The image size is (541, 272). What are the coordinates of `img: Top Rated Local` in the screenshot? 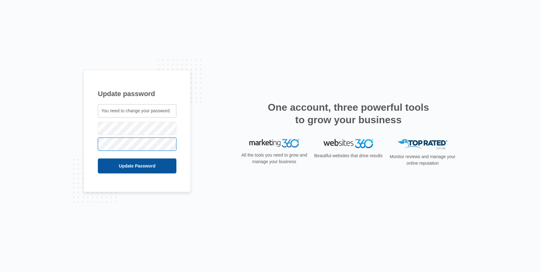 It's located at (423, 144).